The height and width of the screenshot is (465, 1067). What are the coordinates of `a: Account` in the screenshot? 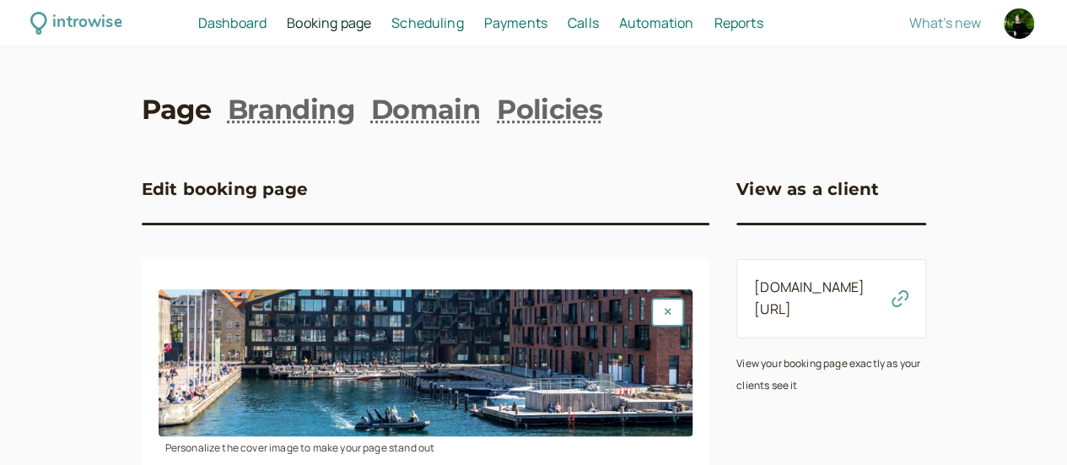 It's located at (1019, 24).